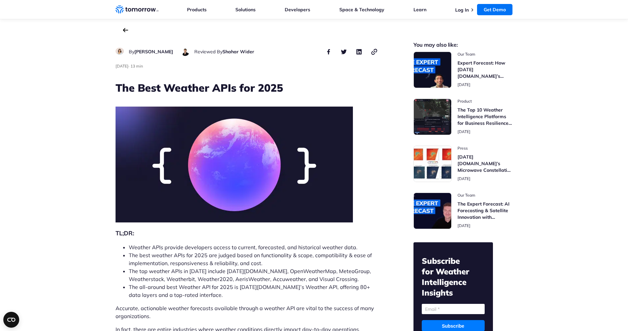 The height and width of the screenshot is (331, 628). Describe the element at coordinates (137, 66) in the screenshot. I see `span: Estimated reading time` at that location.